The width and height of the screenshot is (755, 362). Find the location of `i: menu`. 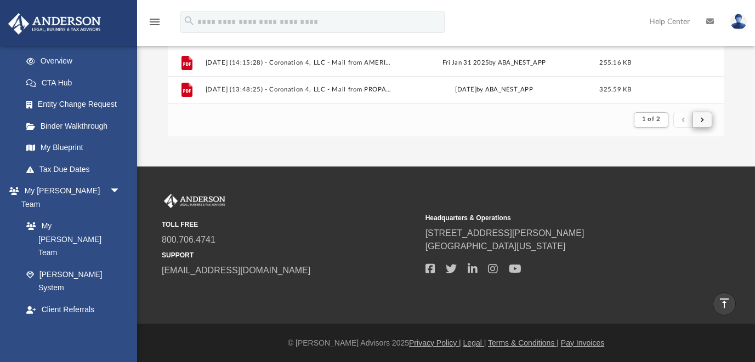

i: menu is located at coordinates (155, 22).